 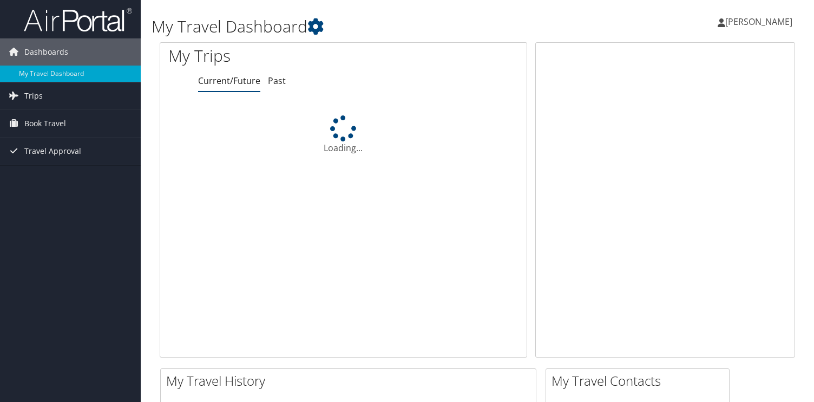 I want to click on img: airportal-logo.png, so click(x=78, y=19).